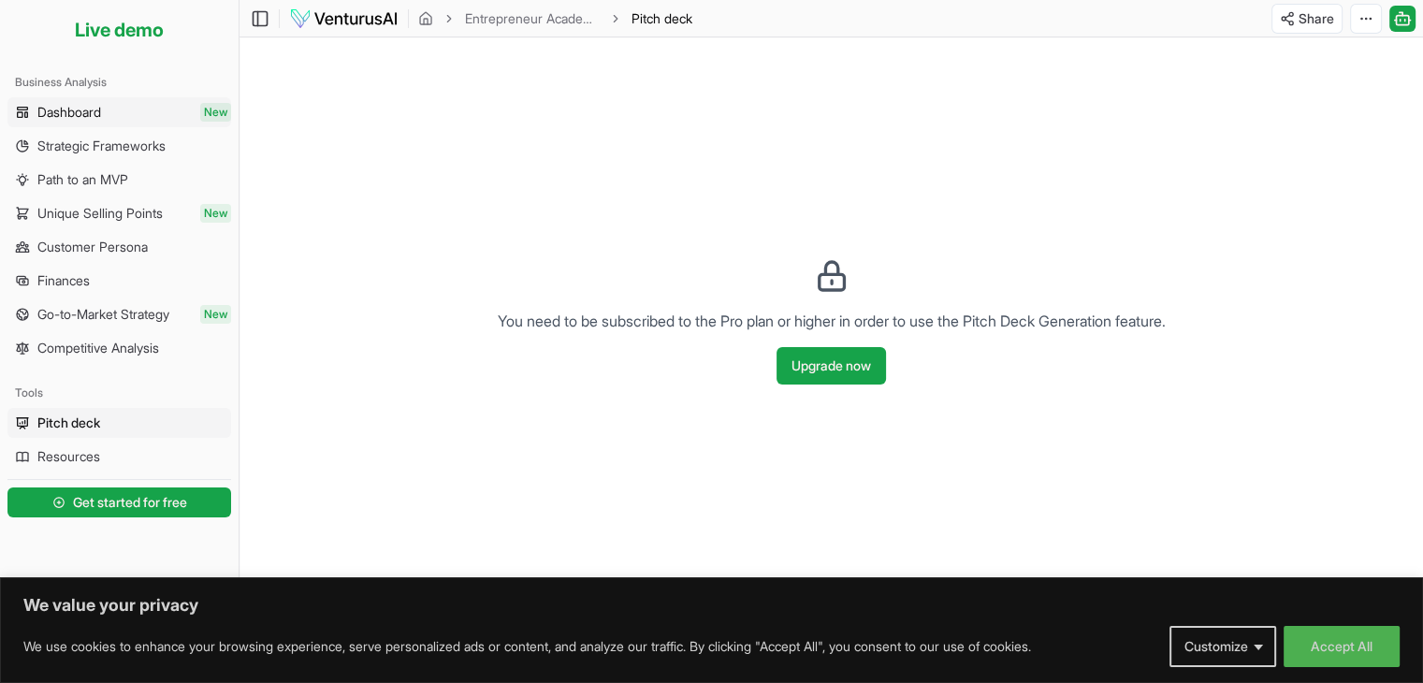  Describe the element at coordinates (119, 502) in the screenshot. I see `button: Get started for free` at that location.